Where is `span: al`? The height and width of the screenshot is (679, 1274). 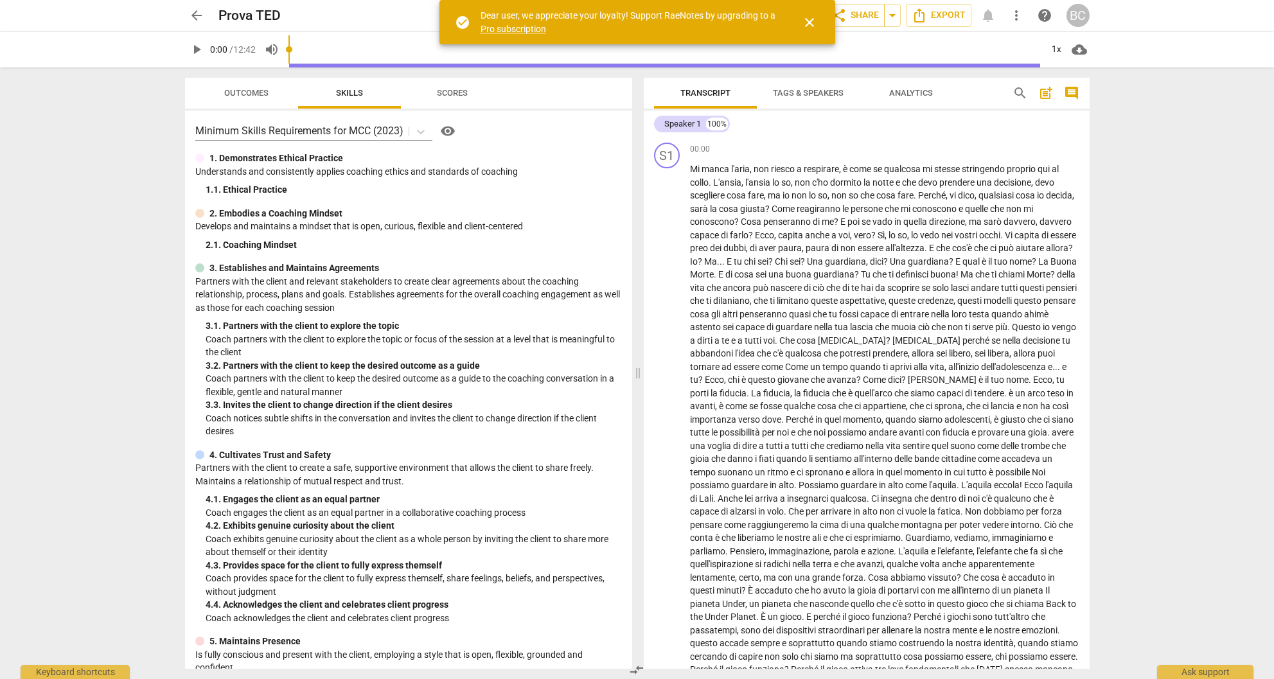 span: al is located at coordinates (1055, 169).